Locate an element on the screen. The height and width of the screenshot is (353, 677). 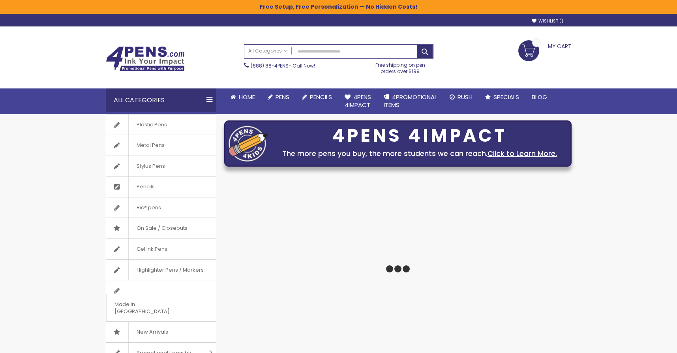
img: 4Pens Custom Pens and Promotional Products is located at coordinates (145, 59).